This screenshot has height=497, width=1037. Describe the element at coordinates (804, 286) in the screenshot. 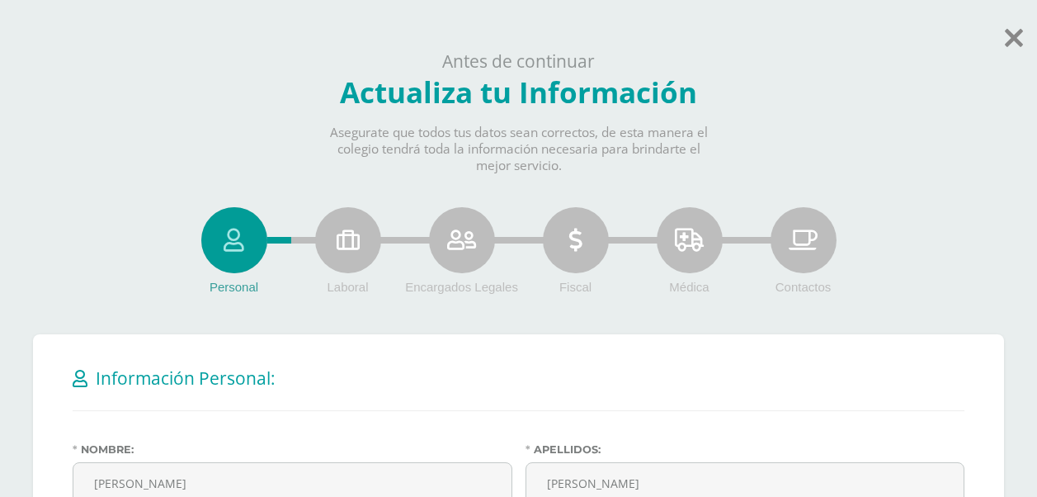

I see `span: Contactos` at that location.